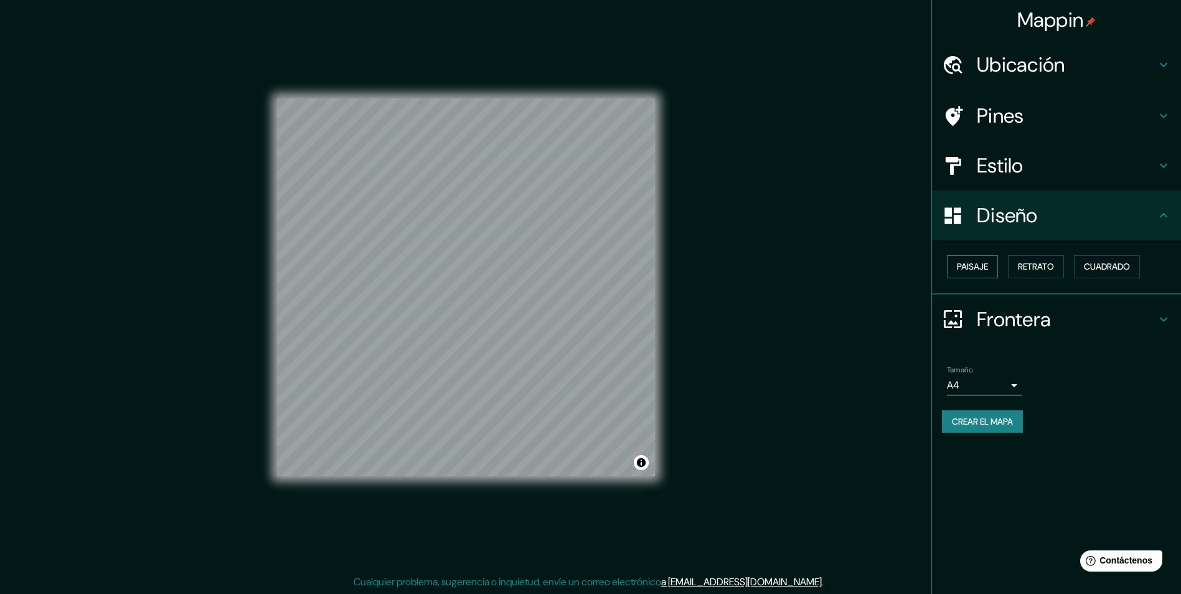  What do you see at coordinates (641, 462) in the screenshot?
I see `button: Alternar atribución` at bounding box center [641, 462].